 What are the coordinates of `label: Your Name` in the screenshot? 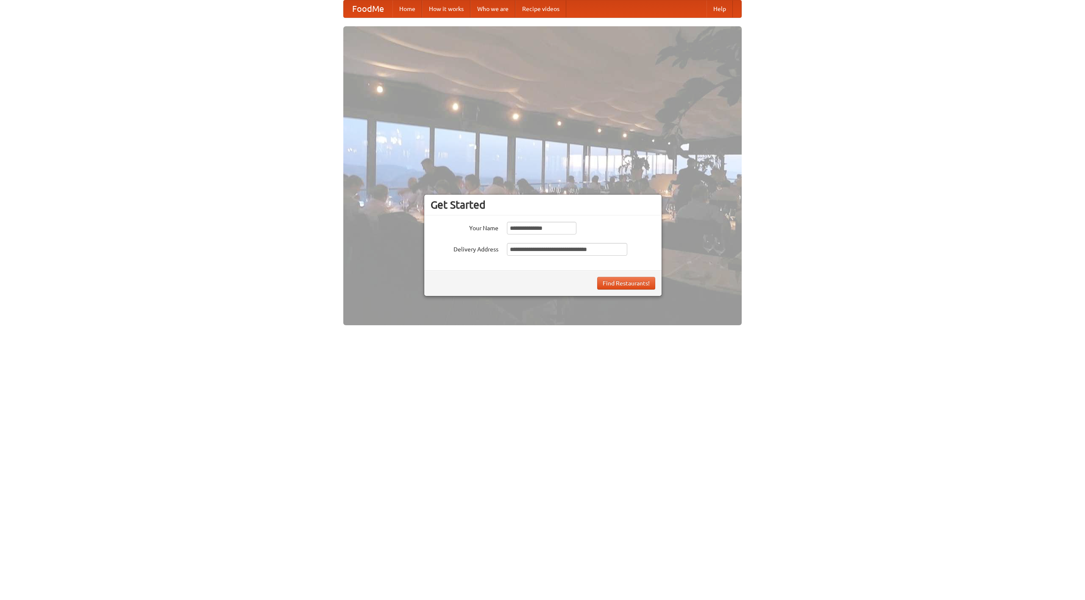 It's located at (465, 227).